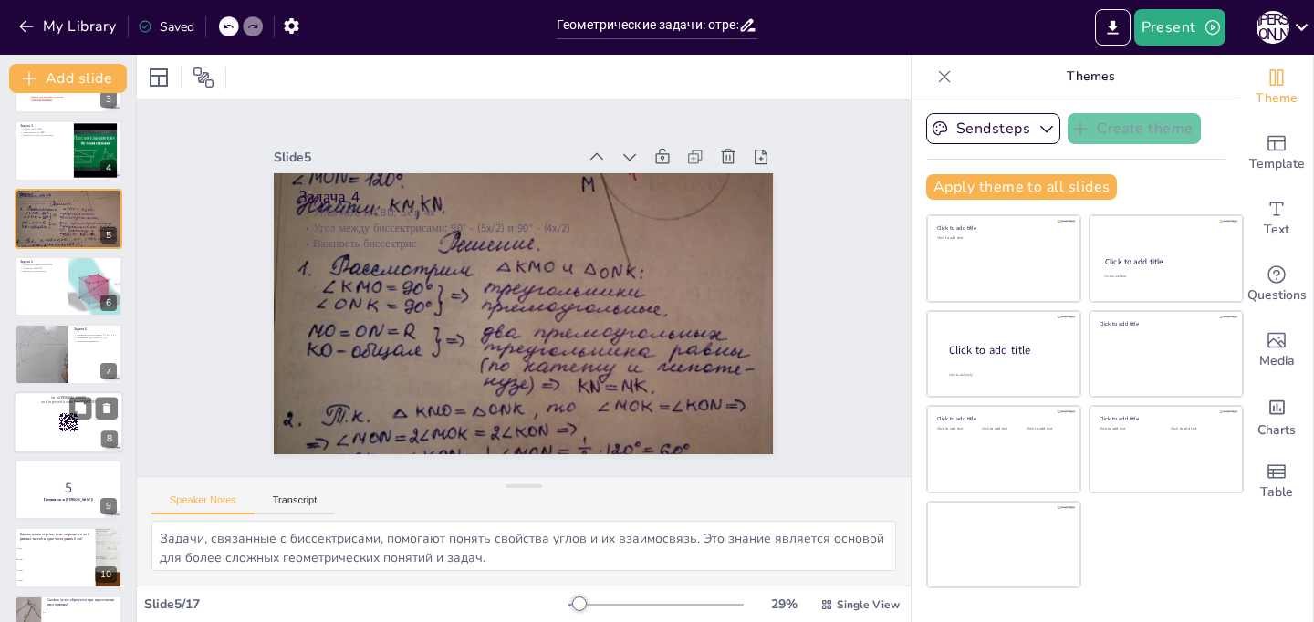 The height and width of the screenshot is (622, 1314). I want to click on button: Duplicate Slide, so click(80, 408).